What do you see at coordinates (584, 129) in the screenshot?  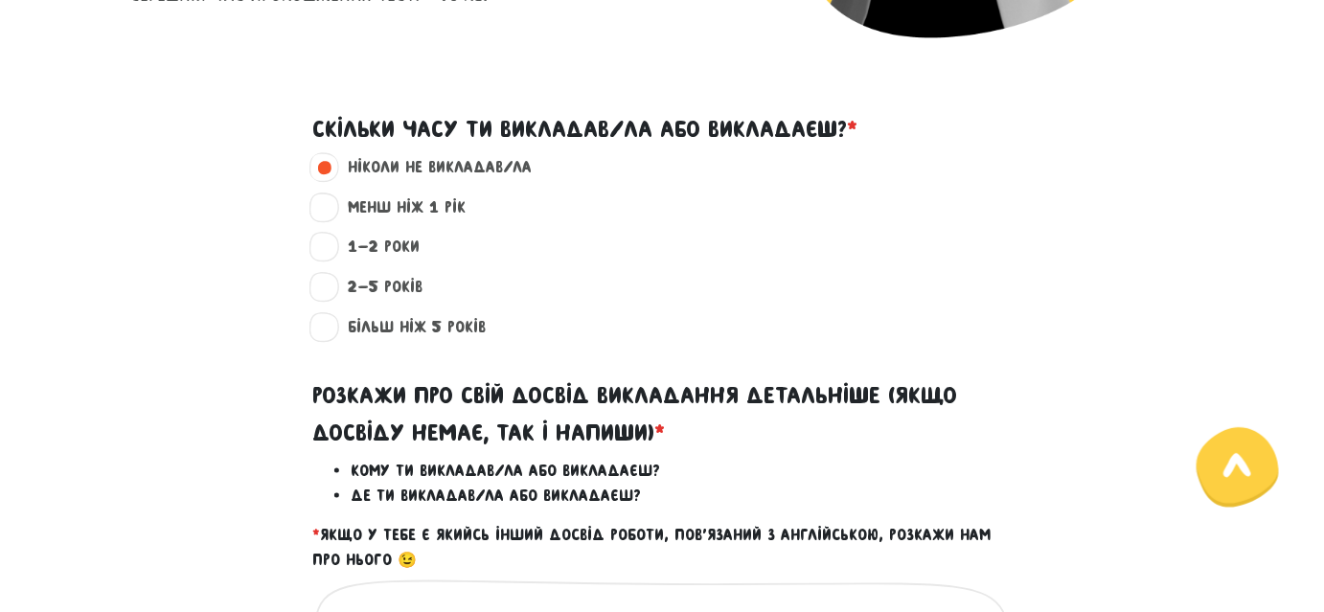 I see `label: Скільки часу ти викладав/ла або викладаєш?` at bounding box center [584, 129].